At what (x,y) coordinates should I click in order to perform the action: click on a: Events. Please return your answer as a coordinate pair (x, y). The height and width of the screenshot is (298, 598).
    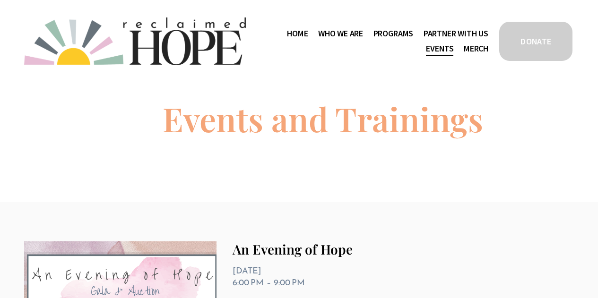
    Looking at the image, I should click on (440, 49).